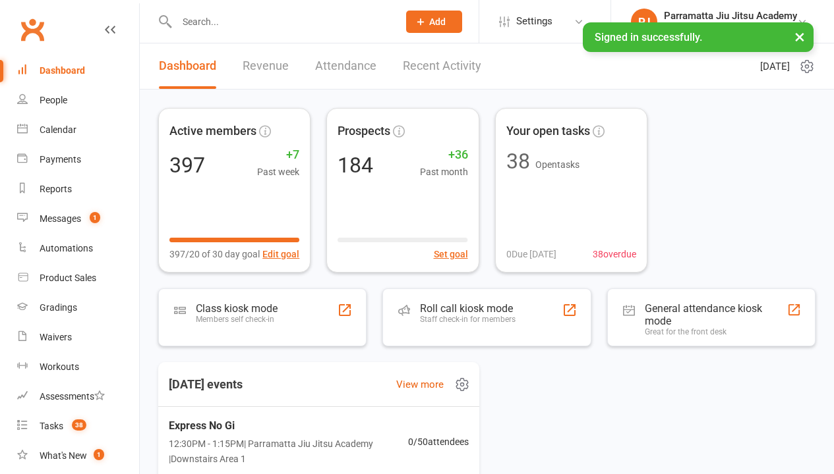 The width and height of the screenshot is (834, 474). I want to click on div: Calendar, so click(58, 130).